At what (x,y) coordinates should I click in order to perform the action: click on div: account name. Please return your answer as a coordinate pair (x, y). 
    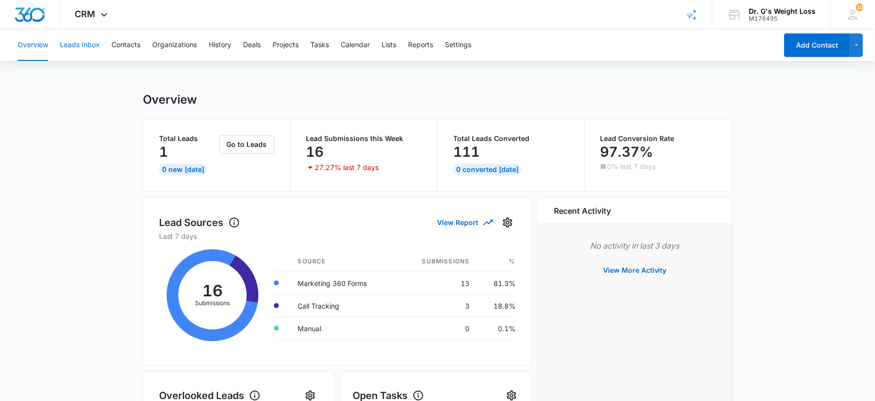
    Looking at the image, I should click on (783, 11).